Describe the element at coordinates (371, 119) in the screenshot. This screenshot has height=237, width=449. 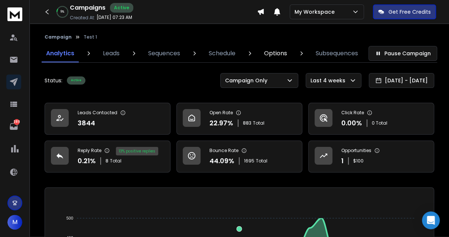
I see `a: Click Rate0.00%0 Total` at that location.